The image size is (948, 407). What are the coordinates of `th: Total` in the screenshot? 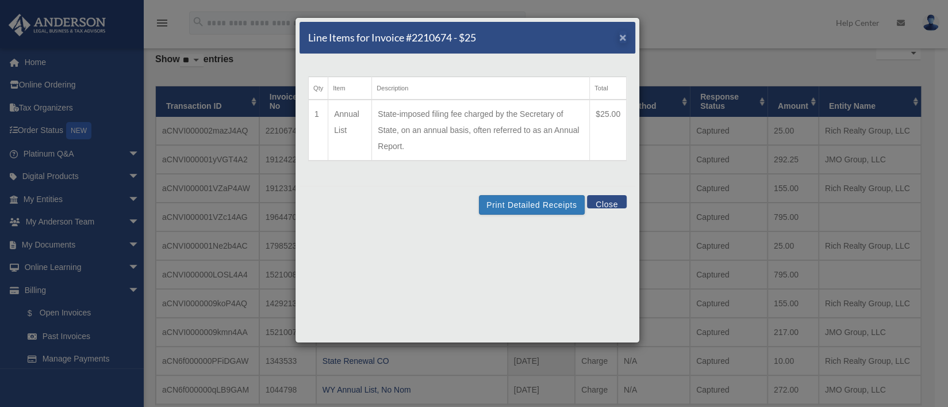 It's located at (608, 89).